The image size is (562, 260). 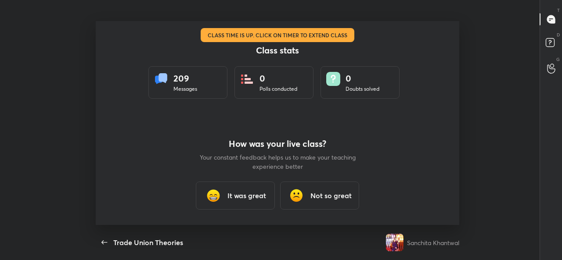 What do you see at coordinates (161, 79) in the screenshot?
I see `img: statsMessages.856aad98.svg` at bounding box center [161, 79].